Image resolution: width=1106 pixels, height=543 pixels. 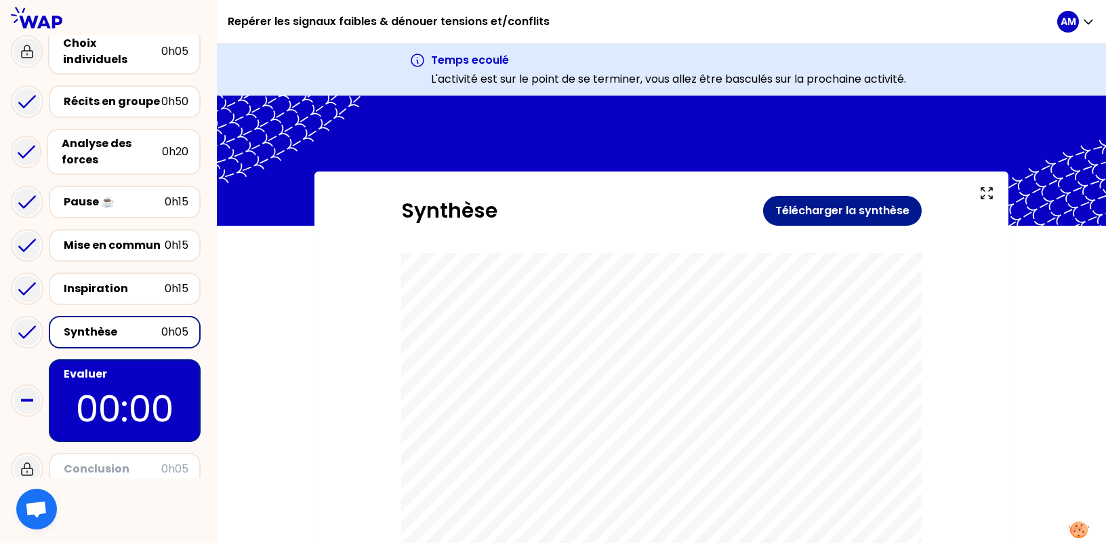 I want to click on span: tensions et/conflits, so click(x=564, y=392).